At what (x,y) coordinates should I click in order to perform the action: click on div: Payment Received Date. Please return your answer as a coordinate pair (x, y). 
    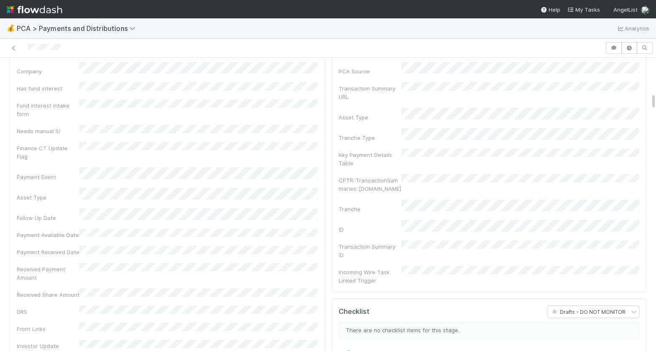
    Looking at the image, I should click on (48, 252).